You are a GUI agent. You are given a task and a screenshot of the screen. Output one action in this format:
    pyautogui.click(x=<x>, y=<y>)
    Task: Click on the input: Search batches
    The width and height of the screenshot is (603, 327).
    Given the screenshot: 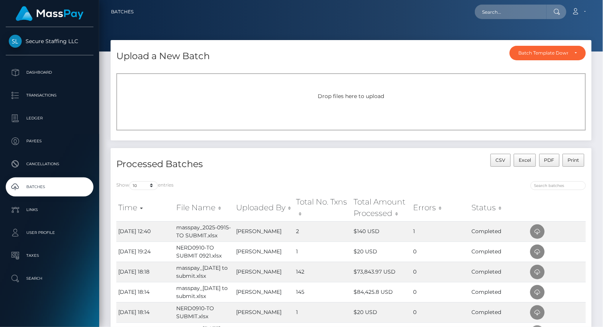 What is the action you would take?
    pyautogui.click(x=558, y=185)
    